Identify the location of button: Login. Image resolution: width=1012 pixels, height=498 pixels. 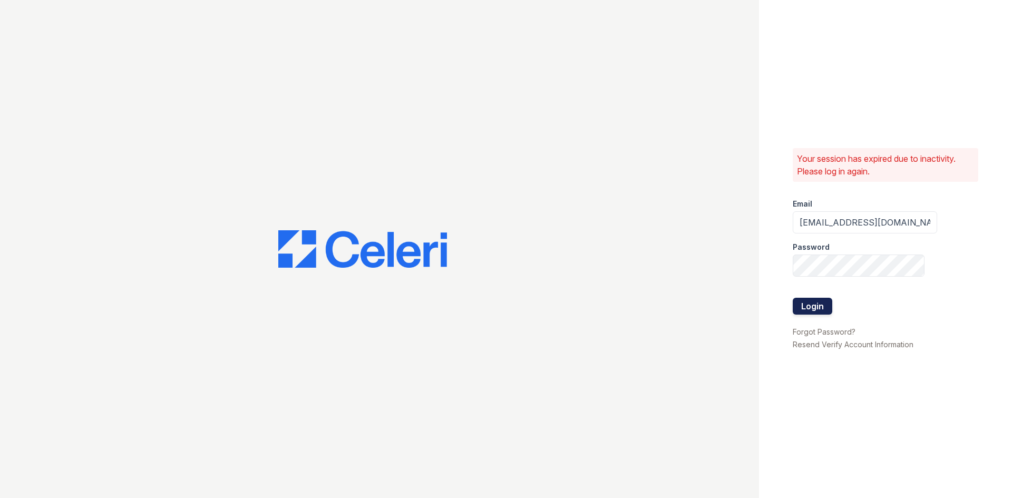
(812, 306).